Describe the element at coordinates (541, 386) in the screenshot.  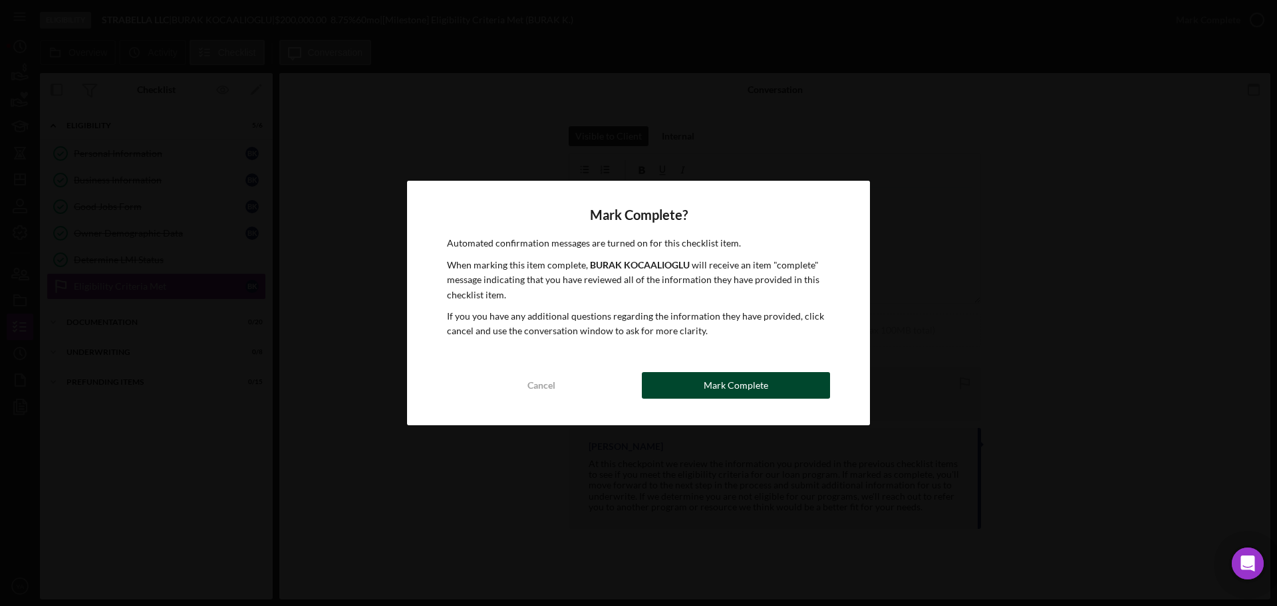
I see `div: Cancel` at that location.